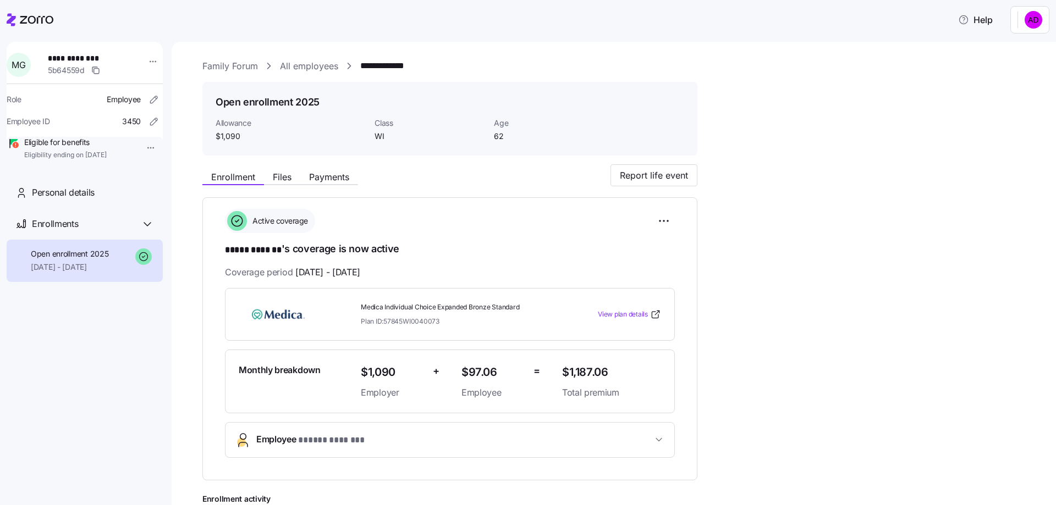 The height and width of the screenshot is (505, 1056). Describe the element at coordinates (654, 175) in the screenshot. I see `button: Report life event` at that location.